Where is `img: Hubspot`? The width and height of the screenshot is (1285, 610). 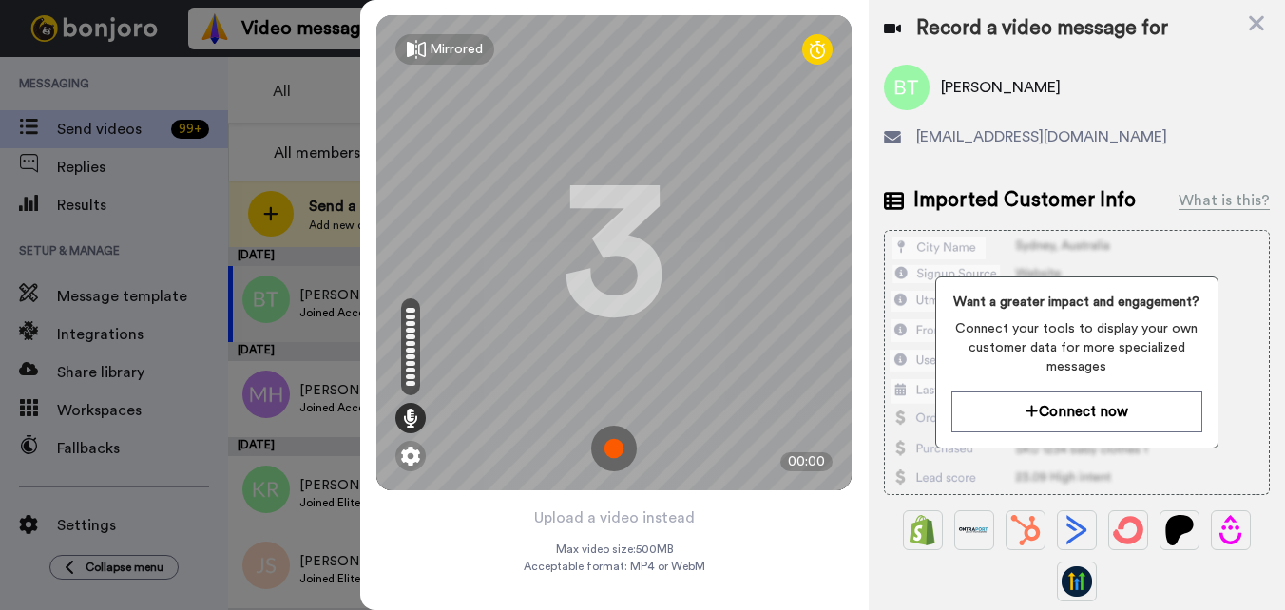 img: Hubspot is located at coordinates (1026, 530).